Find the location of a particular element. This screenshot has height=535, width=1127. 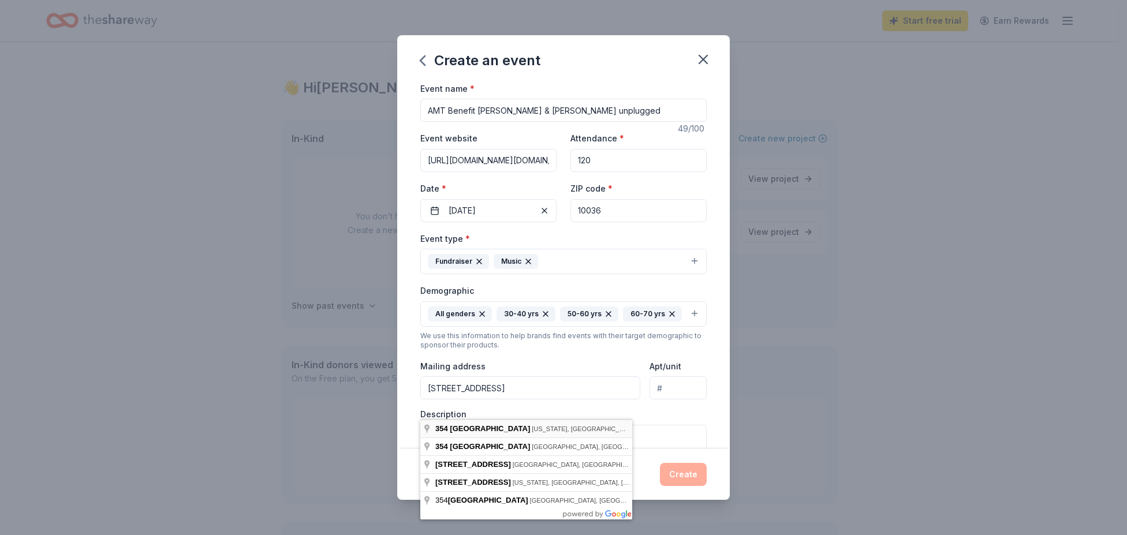

div: We use this information to help brands find events with their target demographic to sponsor their... is located at coordinates (564, 341).